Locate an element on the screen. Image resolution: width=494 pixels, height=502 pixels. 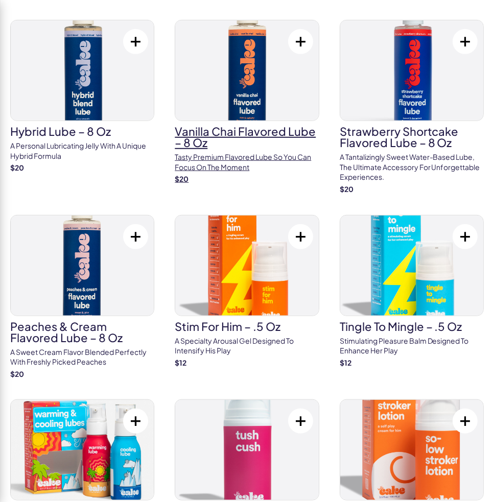
h3: Tingle To Mingle – .5 oz is located at coordinates (412, 326).